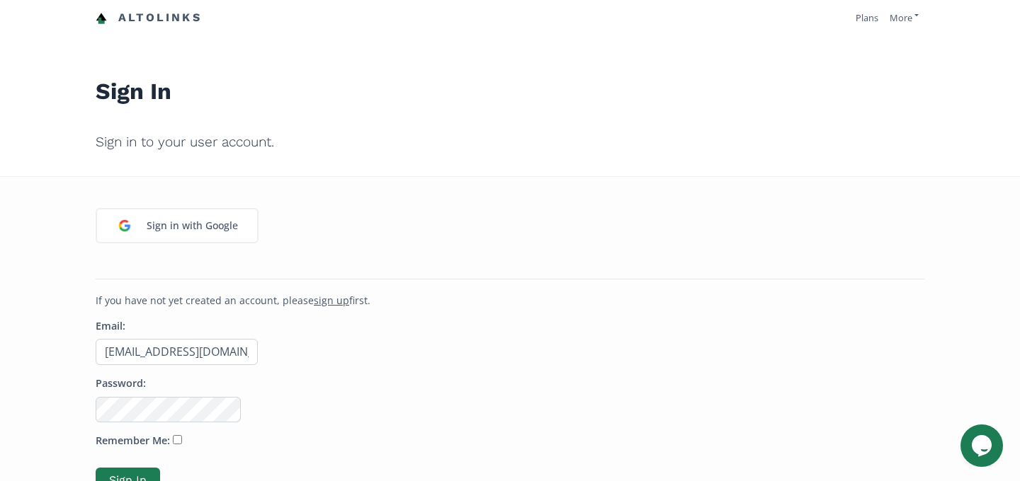 The image size is (1020, 481). What do you see at coordinates (125, 226) in the screenshot?
I see `img: google_login_logo_184.png` at bounding box center [125, 226].